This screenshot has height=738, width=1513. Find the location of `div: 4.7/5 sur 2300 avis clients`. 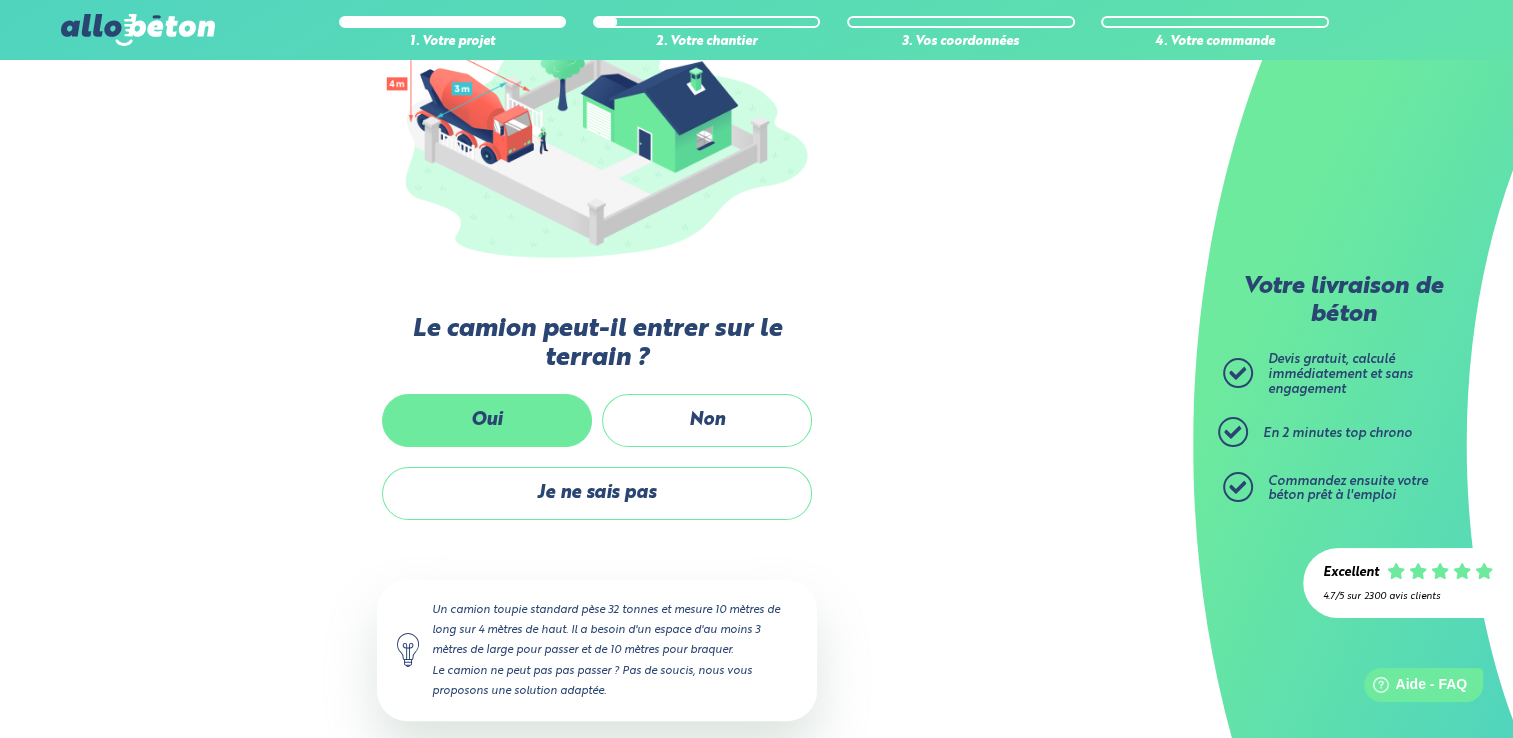

div: 4.7/5 sur 2300 avis clients is located at coordinates (1408, 596).